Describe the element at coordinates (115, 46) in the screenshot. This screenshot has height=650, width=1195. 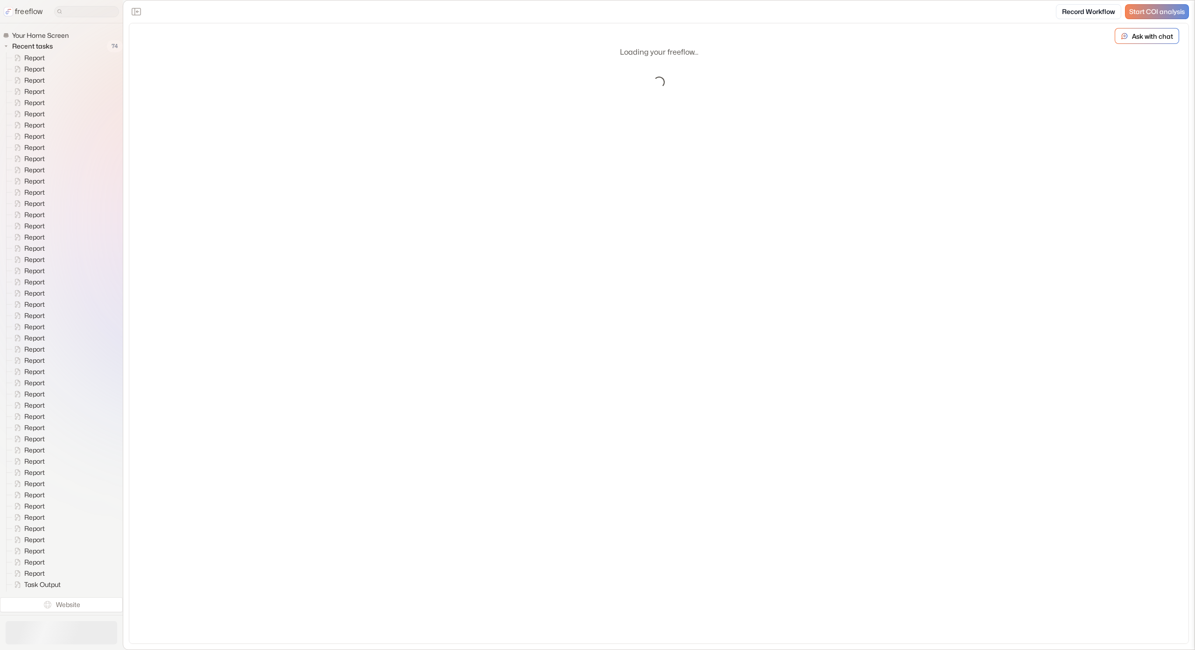
I see `span: 74` at that location.